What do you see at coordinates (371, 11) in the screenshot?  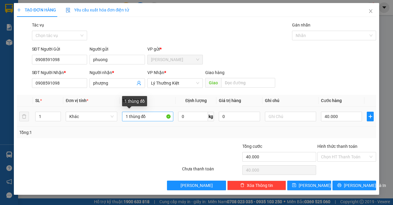 I see `button: Close` at bounding box center [371, 11].